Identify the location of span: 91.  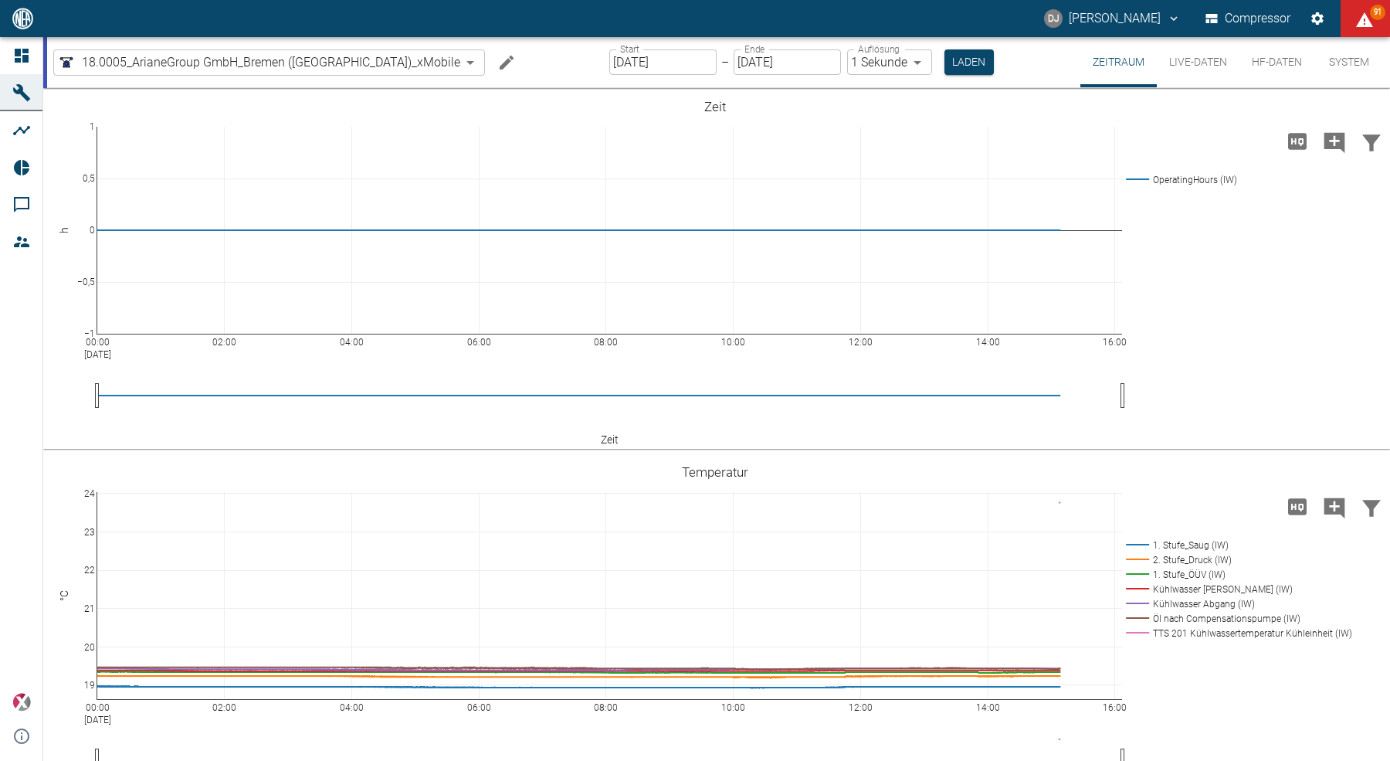
(1377, 12).